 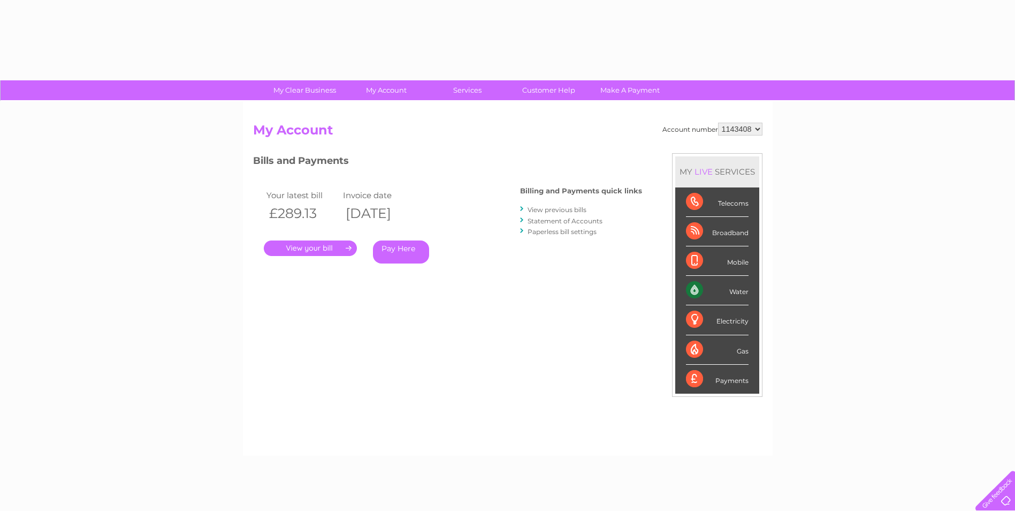 I want to click on a: My Account, so click(x=386, y=90).